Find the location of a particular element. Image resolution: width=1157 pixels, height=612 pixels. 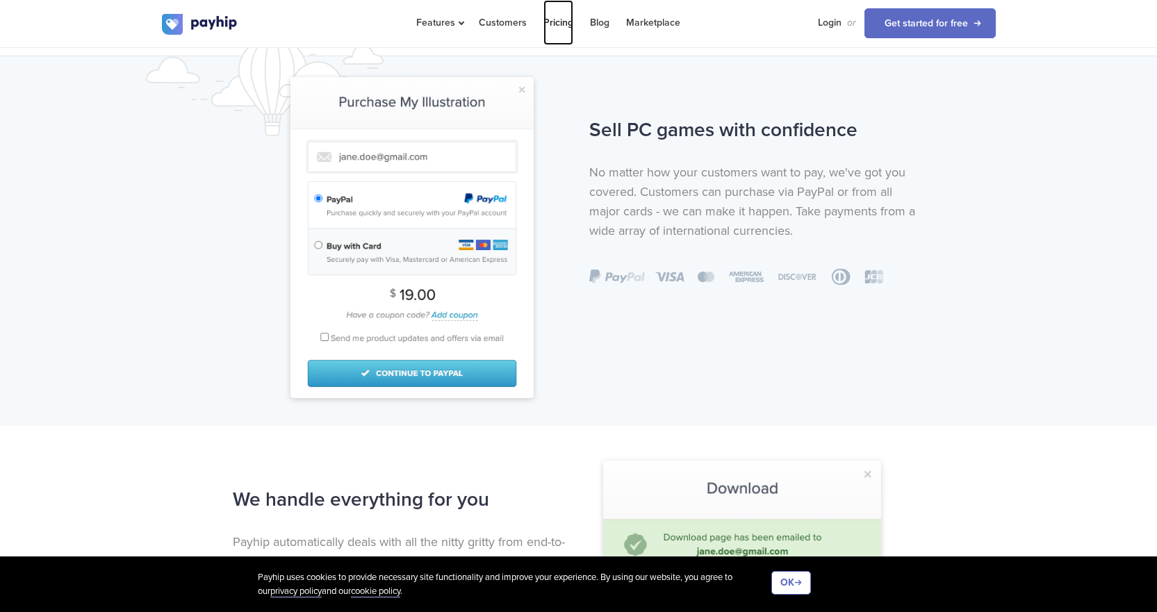

span: Features is located at coordinates (439, 22).